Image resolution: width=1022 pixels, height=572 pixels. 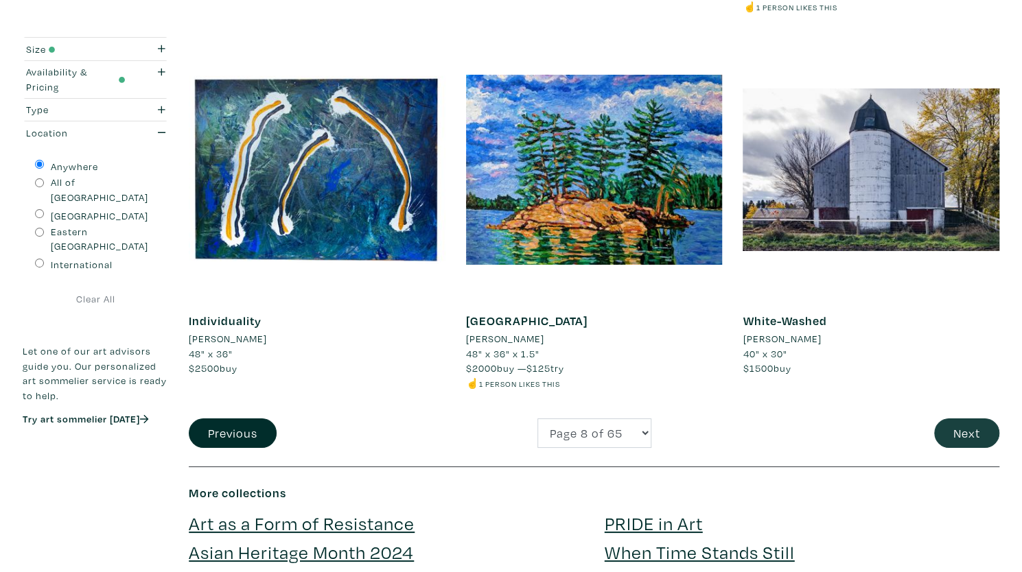 What do you see at coordinates (653, 523) in the screenshot?
I see `a: PRIDE in Art` at bounding box center [653, 523].